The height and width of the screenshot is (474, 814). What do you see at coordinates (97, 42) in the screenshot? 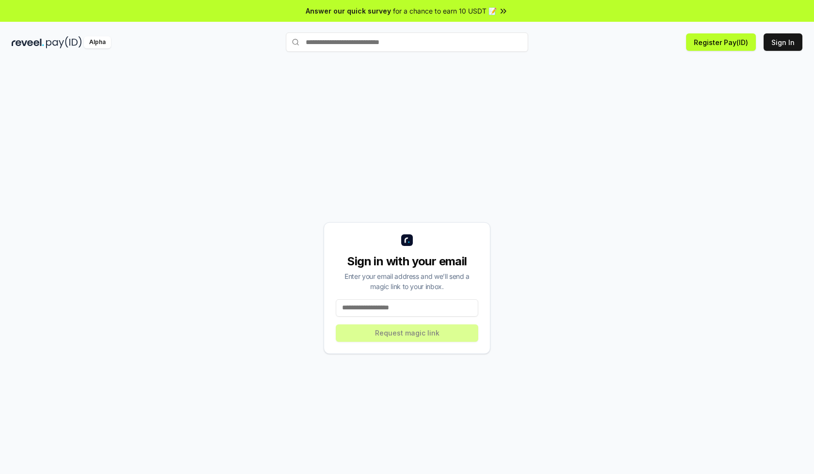
I see `div: Alpha` at bounding box center [97, 42].